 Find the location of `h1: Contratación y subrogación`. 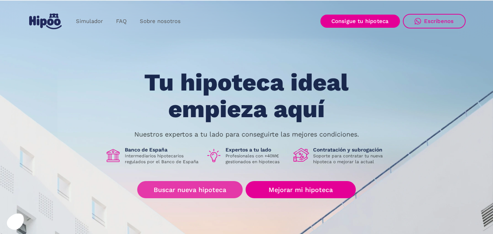

h1: Contratación y subrogación is located at coordinates (351, 150).